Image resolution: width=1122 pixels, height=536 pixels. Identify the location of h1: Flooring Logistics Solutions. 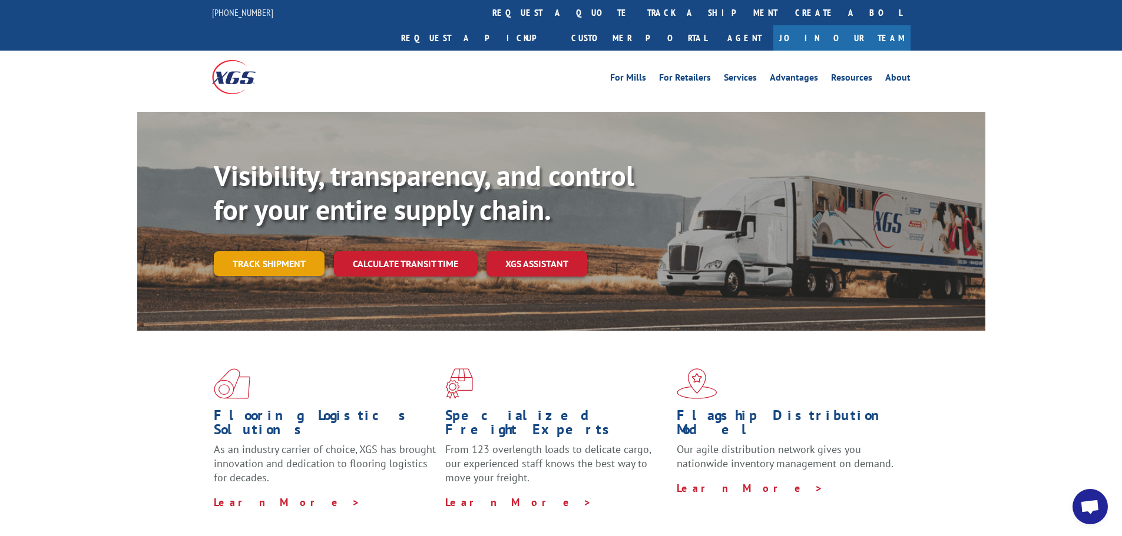
(325, 426).